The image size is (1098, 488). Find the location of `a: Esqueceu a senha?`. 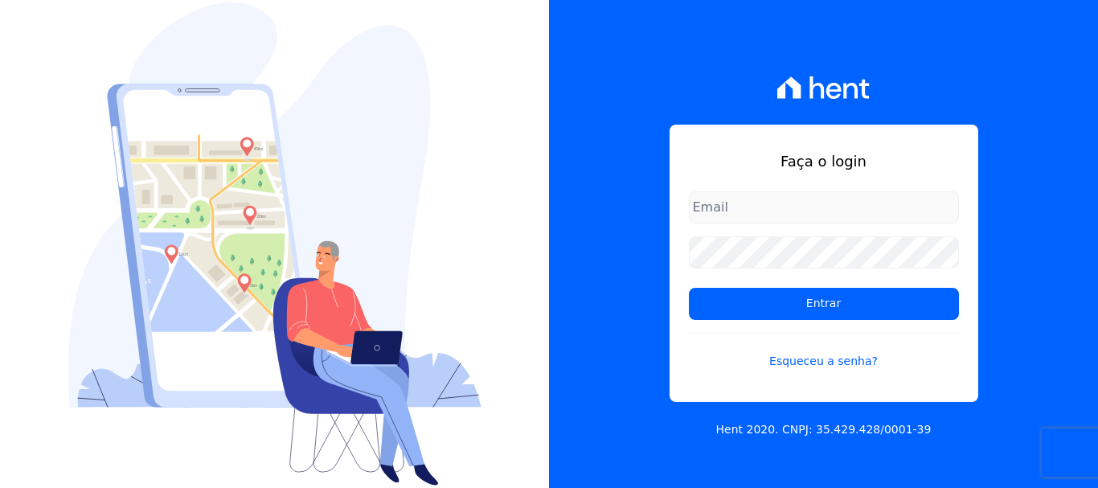

a: Esqueceu a senha? is located at coordinates (824, 351).